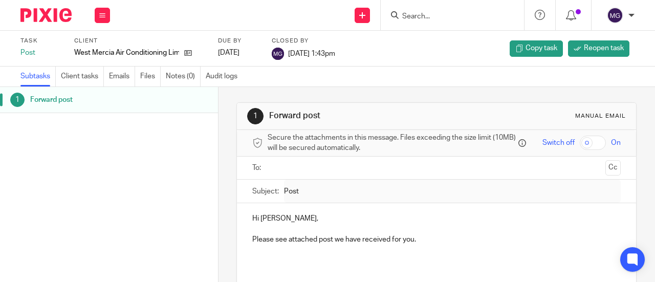 This screenshot has width=655, height=282. What do you see at coordinates (265, 191) in the screenshot?
I see `label: Subject:` at bounding box center [265, 191].